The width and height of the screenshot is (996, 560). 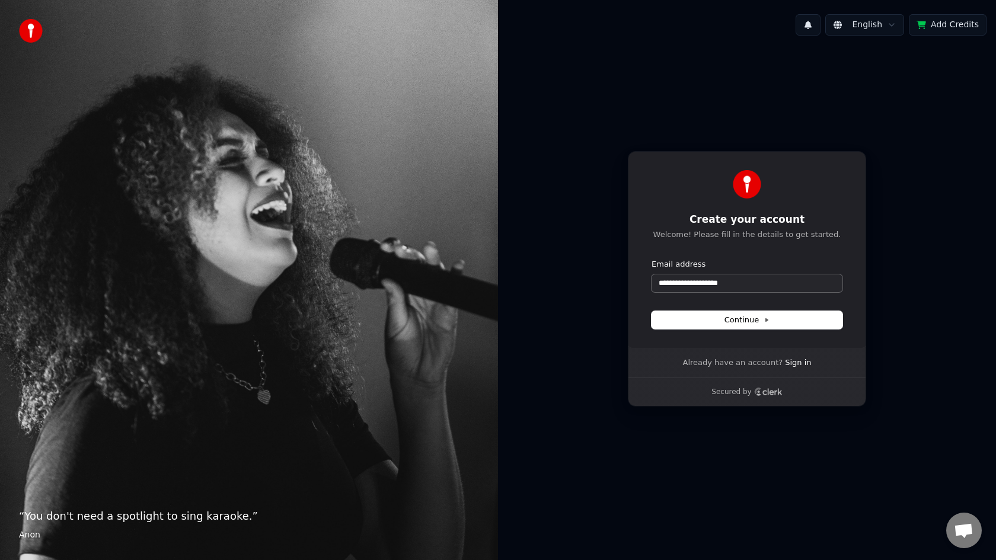 What do you see at coordinates (249, 517) in the screenshot?
I see `p: “ You don't need a spotlight to sing karaoke. ”` at bounding box center [249, 517].